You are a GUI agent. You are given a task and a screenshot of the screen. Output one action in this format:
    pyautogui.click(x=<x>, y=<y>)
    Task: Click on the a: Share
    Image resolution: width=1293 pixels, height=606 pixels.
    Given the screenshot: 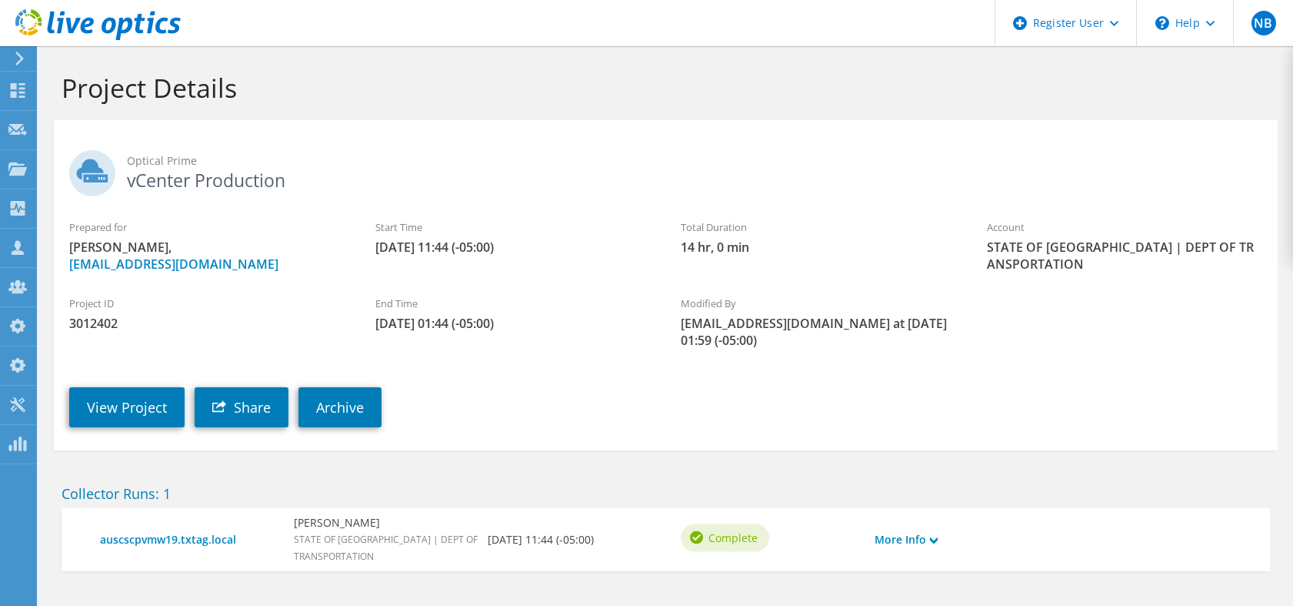 What is the action you would take?
    pyautogui.click(x=242, y=407)
    